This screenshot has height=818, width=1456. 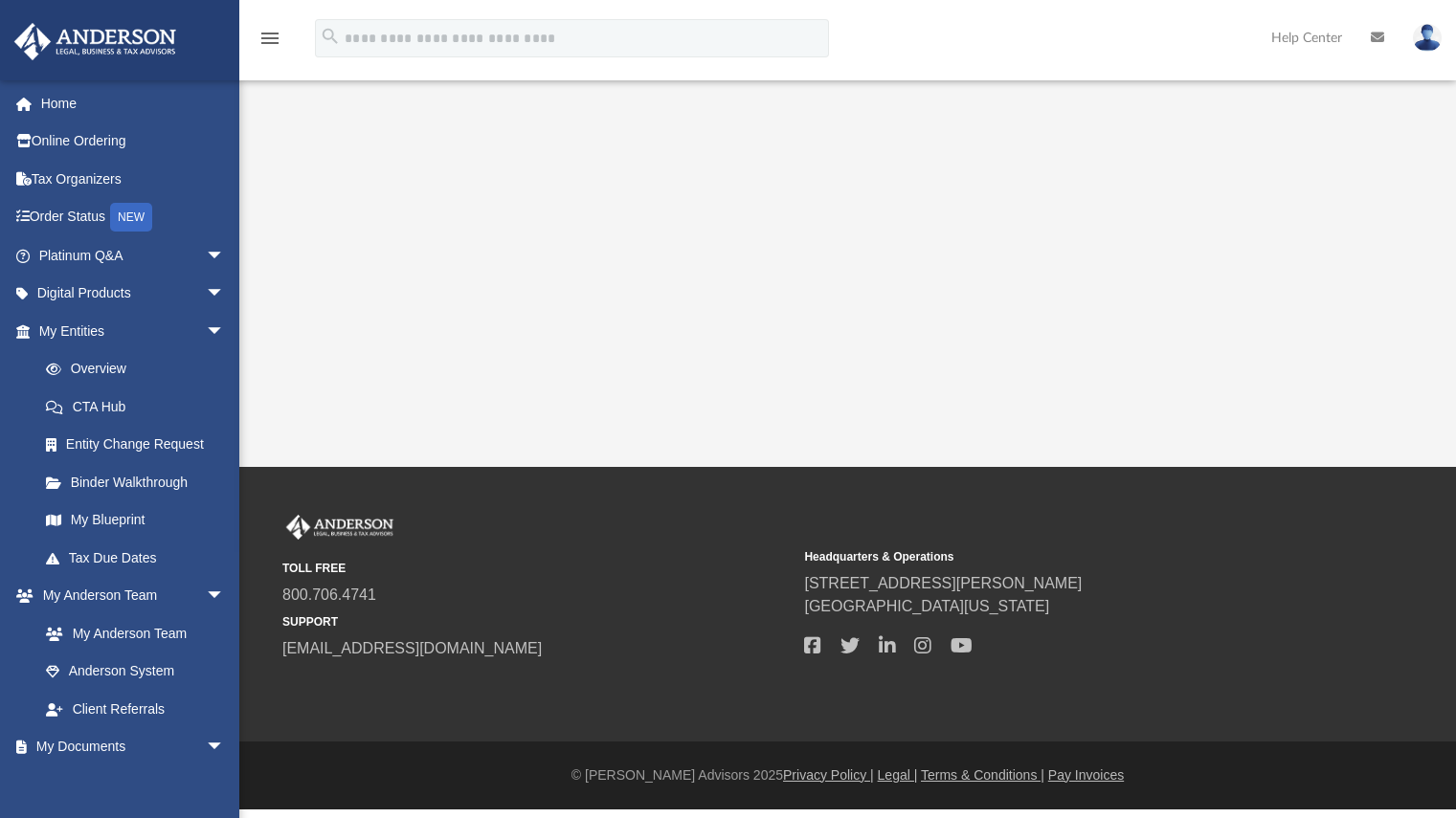 I want to click on a: Platinum Q&Aarrow_drop_down, so click(x=133, y=255).